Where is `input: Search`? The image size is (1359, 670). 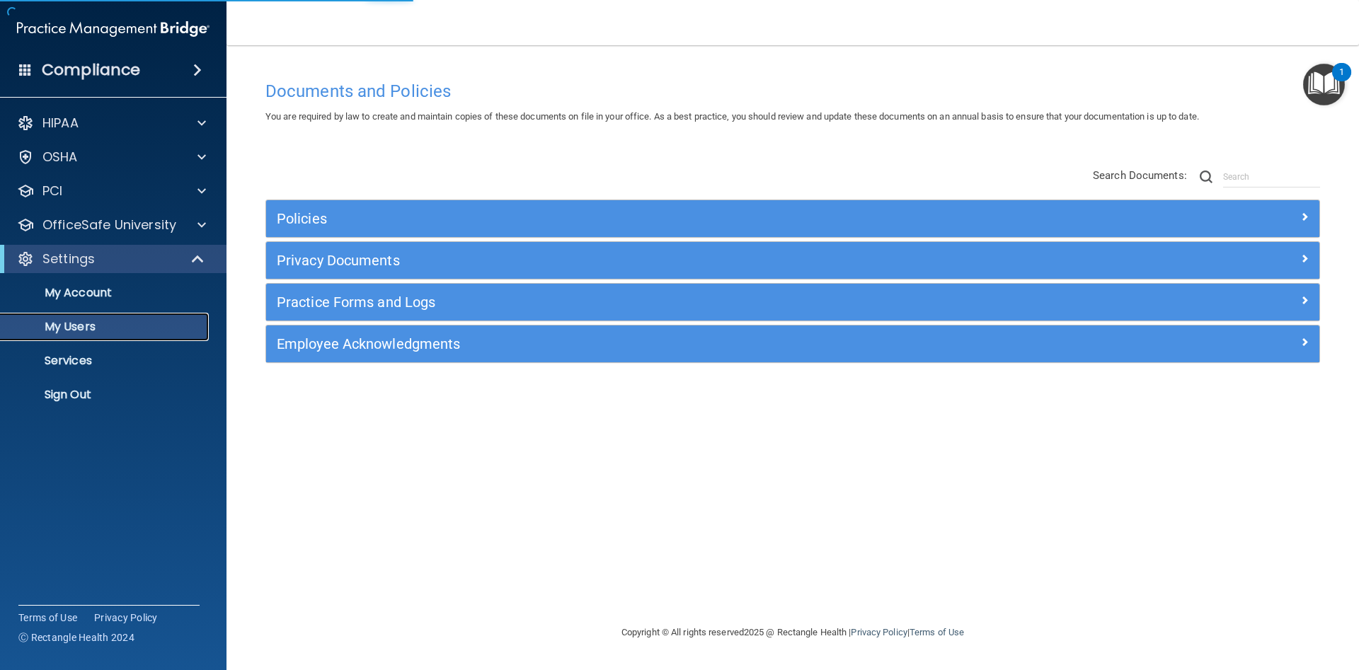
input: Search is located at coordinates (1271, 177).